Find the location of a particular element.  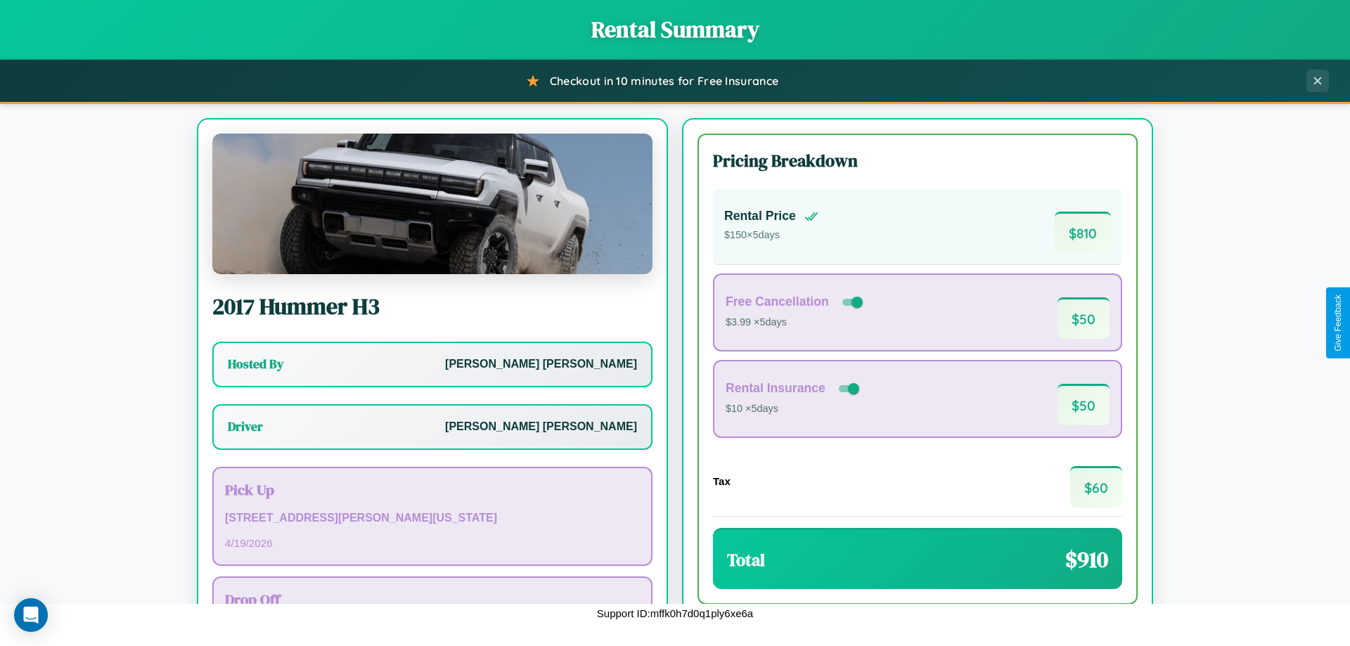

h3: Total is located at coordinates (746, 560).